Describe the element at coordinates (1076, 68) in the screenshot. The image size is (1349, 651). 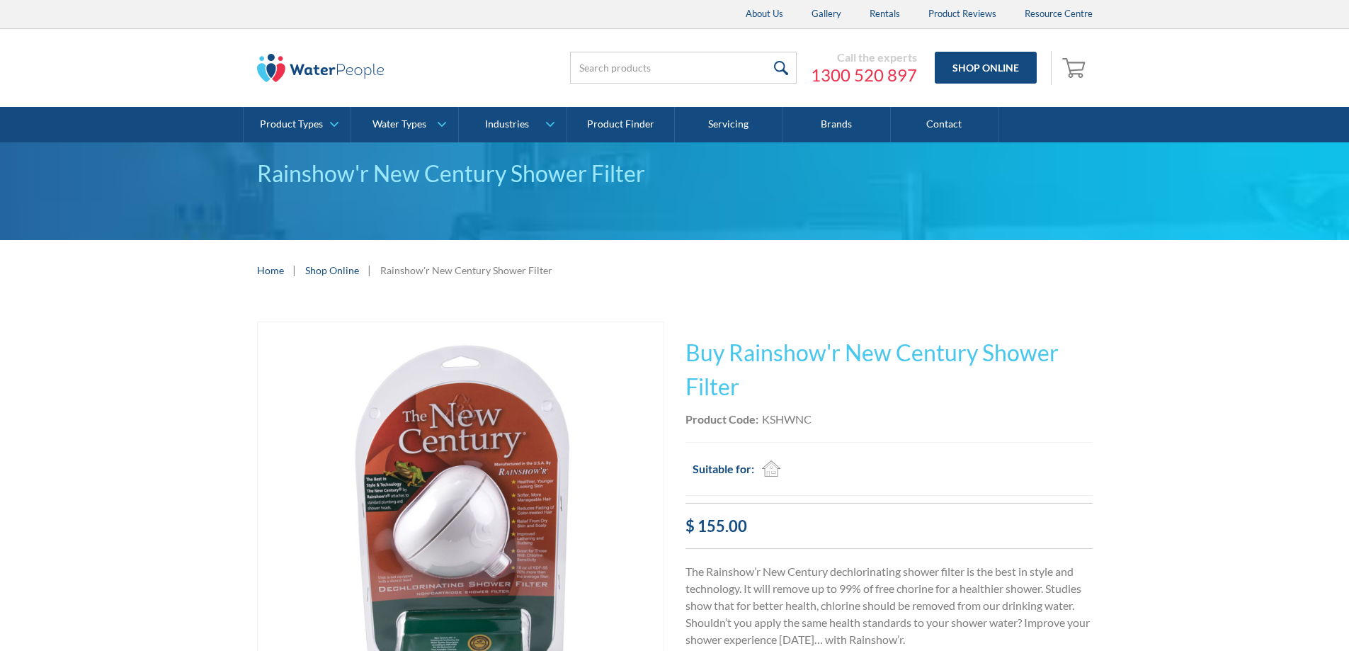
I see `a: Open cart` at that location.